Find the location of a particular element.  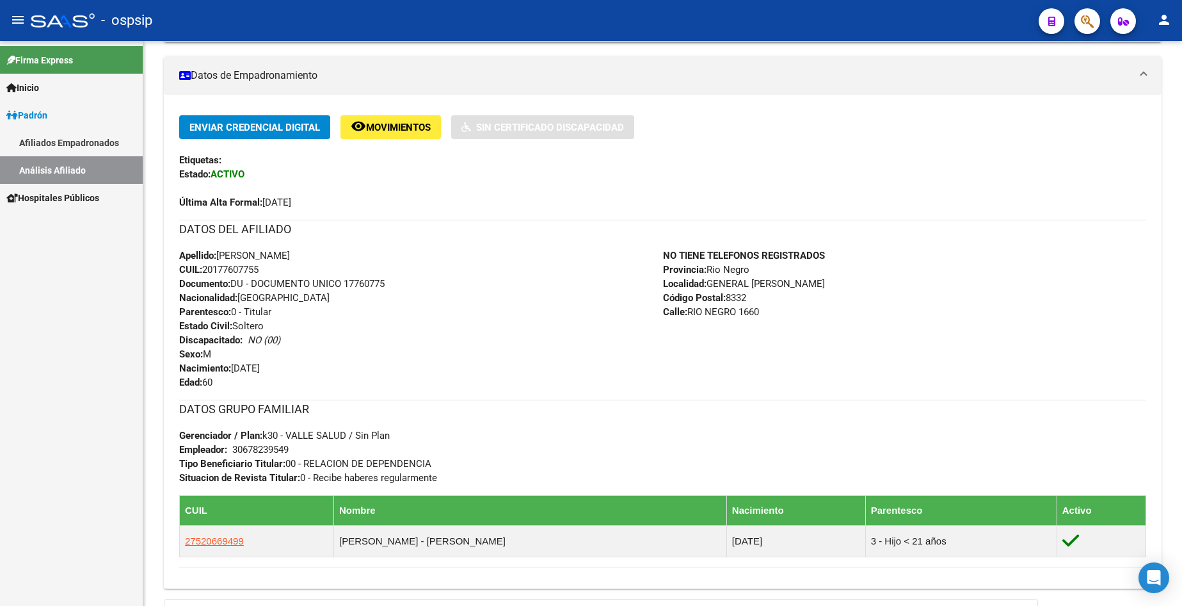

strong: Apellido: is located at coordinates (198, 255).